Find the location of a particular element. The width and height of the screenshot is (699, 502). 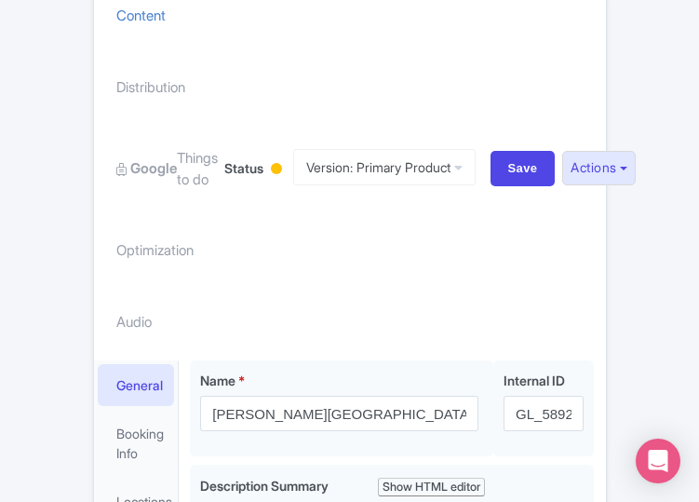

span: Internal ID is located at coordinates (535, 380).